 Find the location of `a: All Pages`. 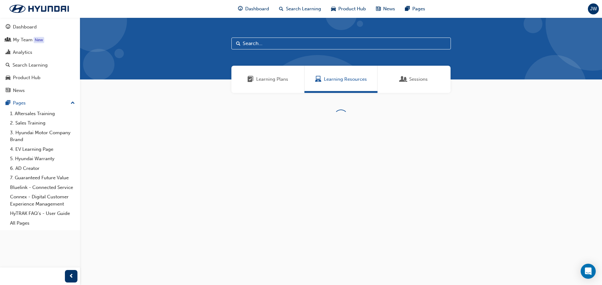

a: All Pages is located at coordinates (42, 223).